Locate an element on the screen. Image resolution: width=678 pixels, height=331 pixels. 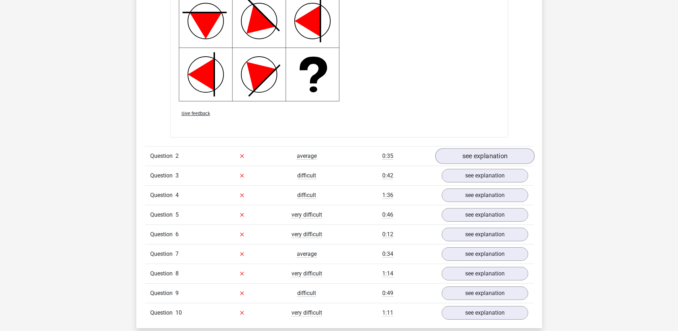
span: 8 is located at coordinates (177, 273).